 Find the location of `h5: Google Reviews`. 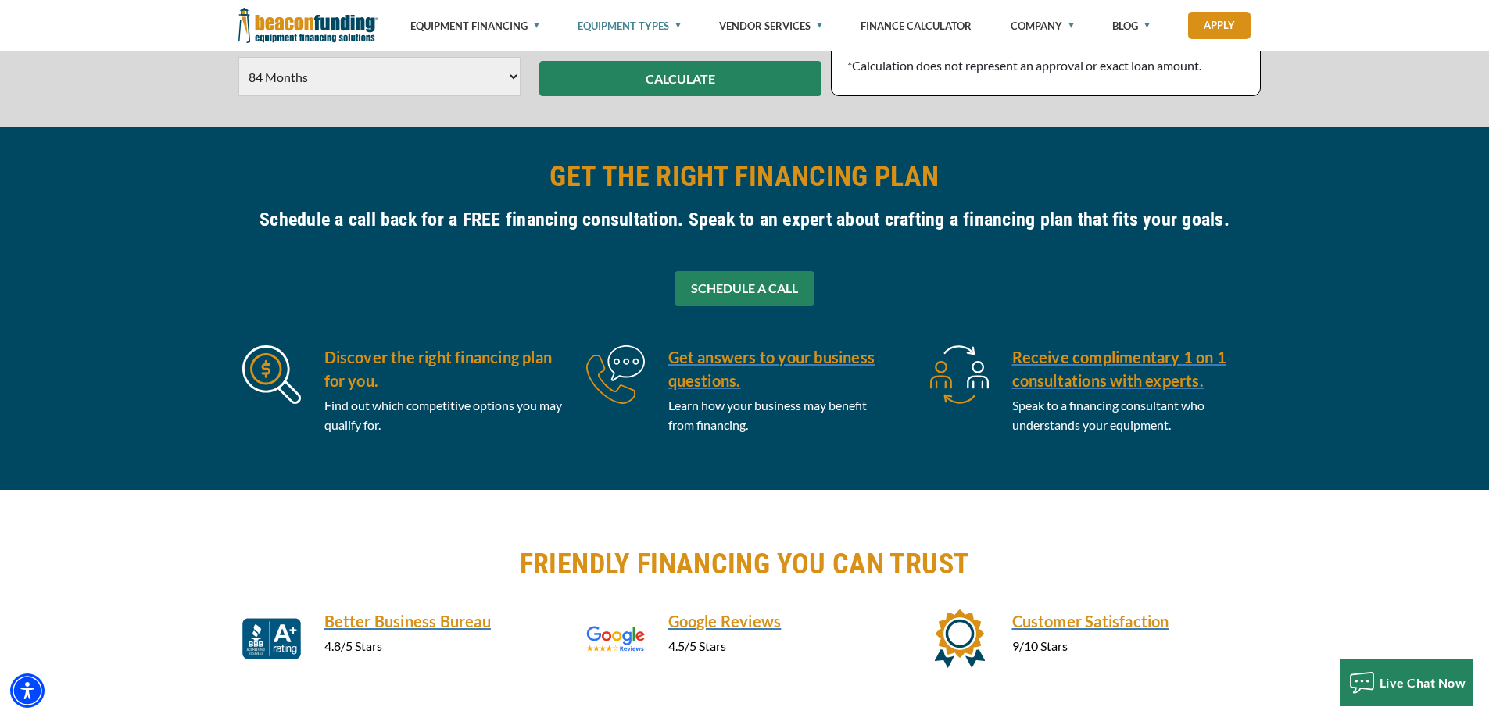

h5: Google Reviews is located at coordinates (788, 621).